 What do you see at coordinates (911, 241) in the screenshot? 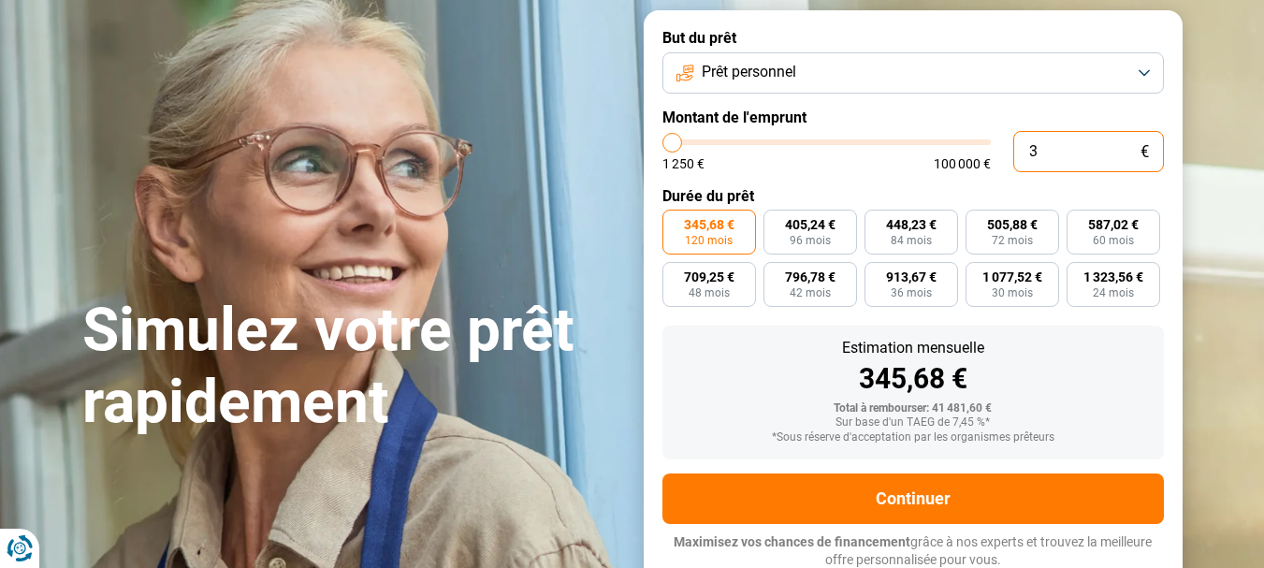
I see `span: 84 mois` at bounding box center [911, 241].